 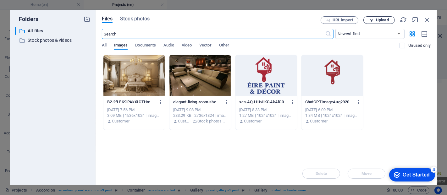 What do you see at coordinates (333, 116) in the screenshot?
I see `div: 1.34 MB | 1024x1024 | image/png` at bounding box center [333, 116].